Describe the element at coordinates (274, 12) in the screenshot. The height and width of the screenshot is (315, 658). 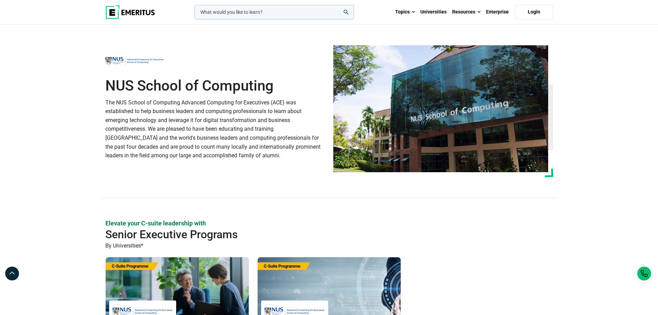
I see `input: woocommerce-product-search-field-0` at that location.